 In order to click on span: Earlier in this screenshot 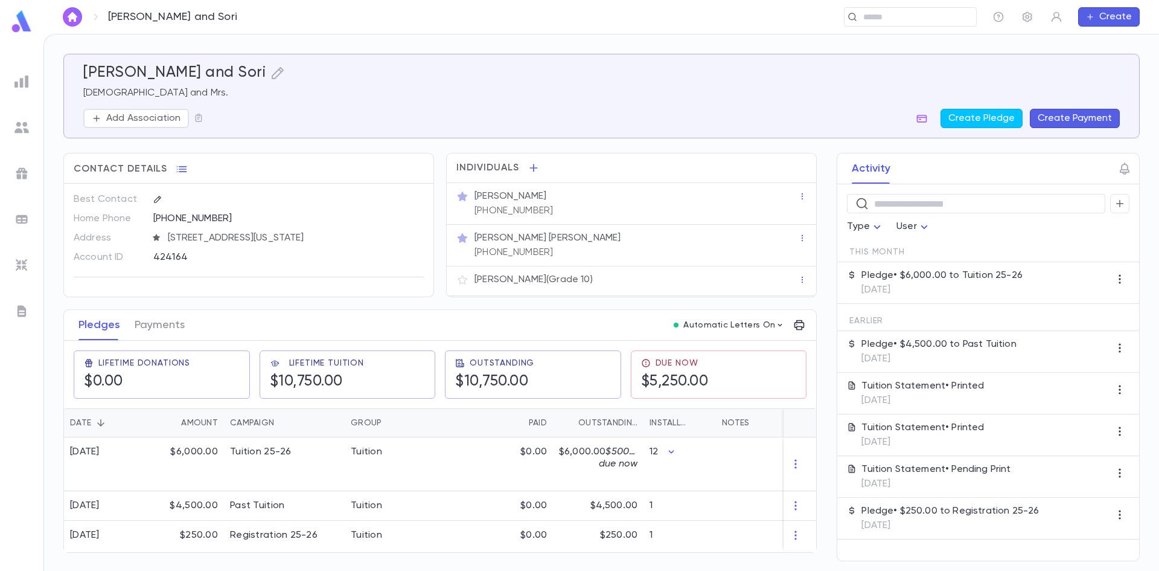, I will do `click(866, 321)`.